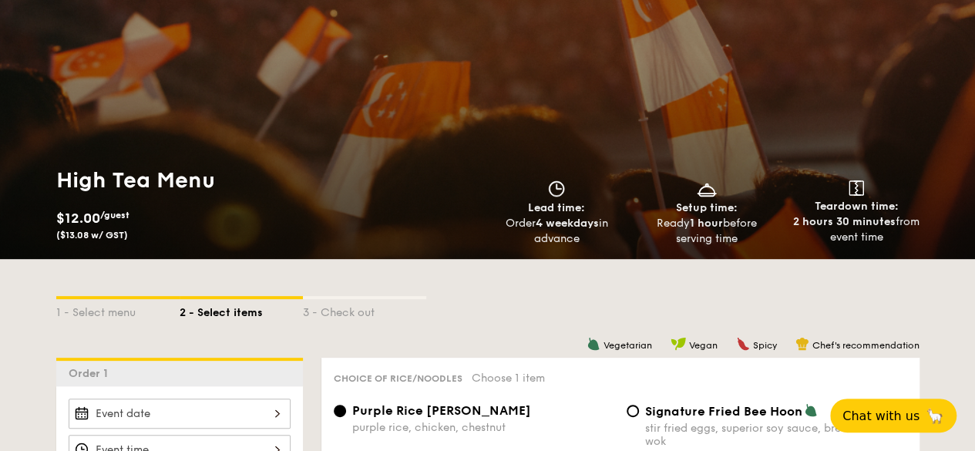 This screenshot has width=975, height=451. I want to click on span: $12.00, so click(78, 218).